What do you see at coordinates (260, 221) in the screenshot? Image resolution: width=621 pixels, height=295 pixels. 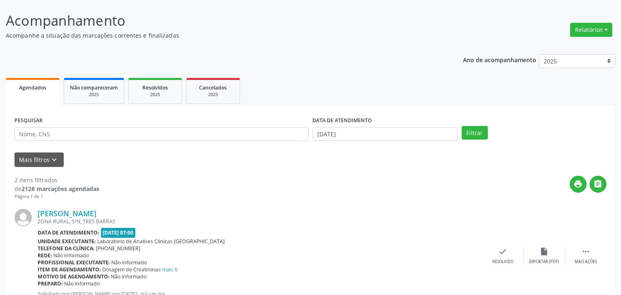 I see `div: ZONA RURAL, S/N, TRES BARRAS` at bounding box center [260, 221].